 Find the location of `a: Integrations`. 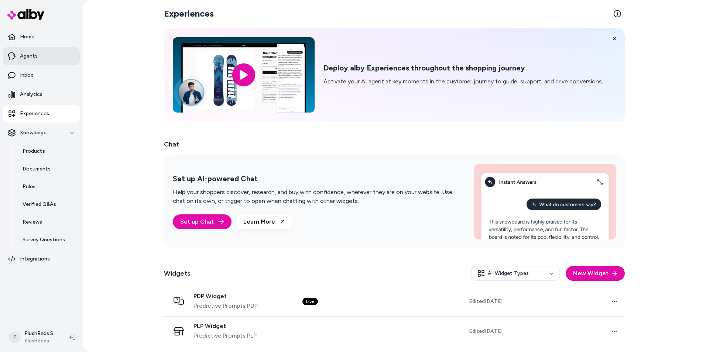

a: Integrations is located at coordinates (41, 259).